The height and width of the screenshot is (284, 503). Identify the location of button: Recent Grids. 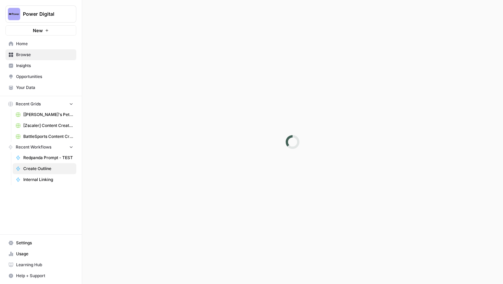
(41, 104).